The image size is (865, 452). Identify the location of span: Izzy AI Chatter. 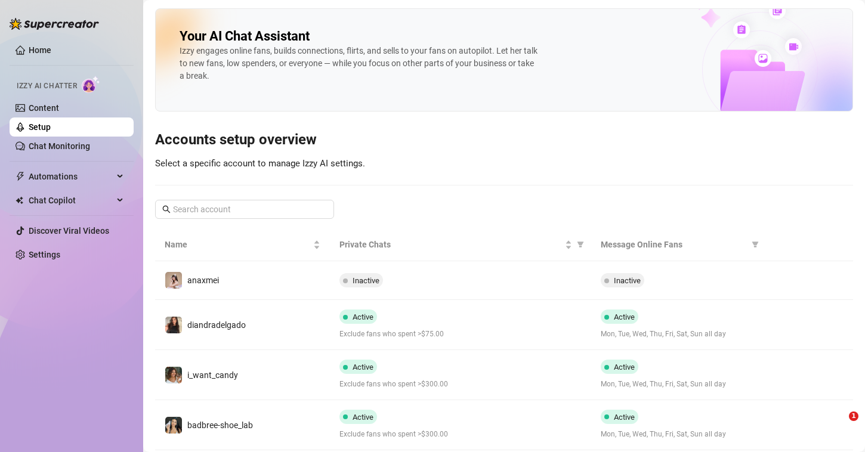
(47, 86).